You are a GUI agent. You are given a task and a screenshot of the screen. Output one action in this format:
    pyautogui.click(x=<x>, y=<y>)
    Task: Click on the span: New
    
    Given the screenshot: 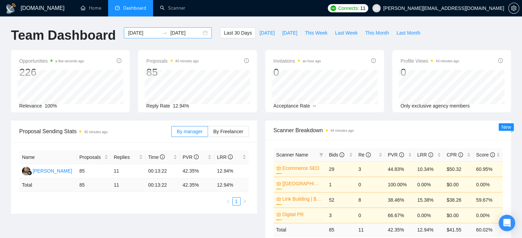 What is the action you would take?
    pyautogui.click(x=506, y=127)
    